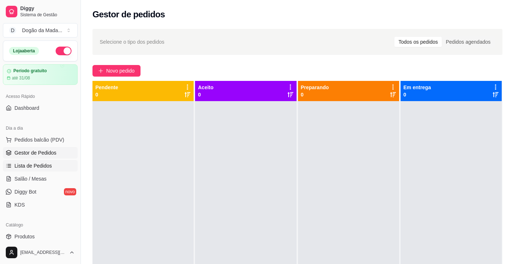  Describe the element at coordinates (42, 30) in the screenshot. I see `div: Dogão da Mada ...` at that location.